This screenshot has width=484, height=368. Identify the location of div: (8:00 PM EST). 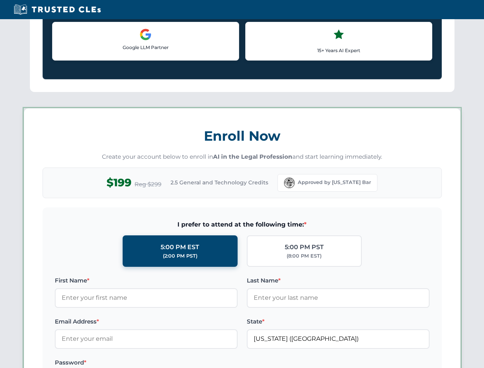
(304, 256).